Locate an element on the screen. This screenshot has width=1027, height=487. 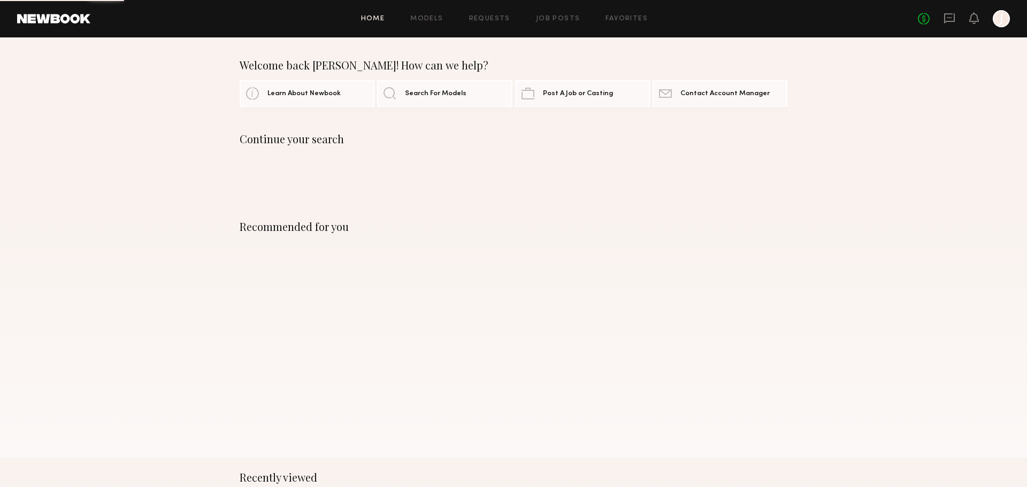
a: Search For Models is located at coordinates (444, 94).